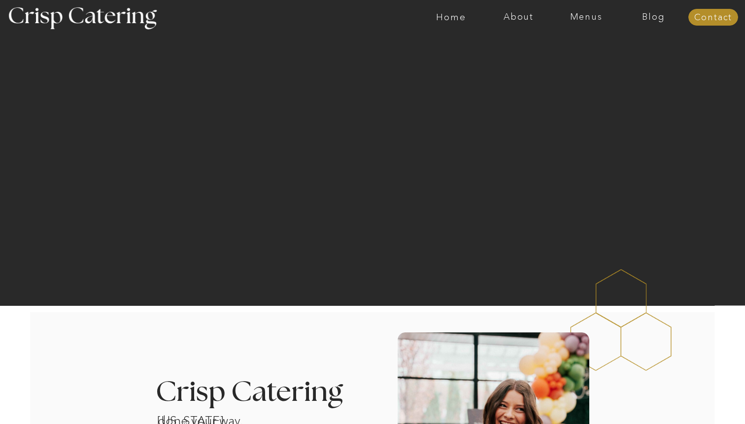  What do you see at coordinates (713, 18) in the screenshot?
I see `a: Contact` at bounding box center [713, 18].